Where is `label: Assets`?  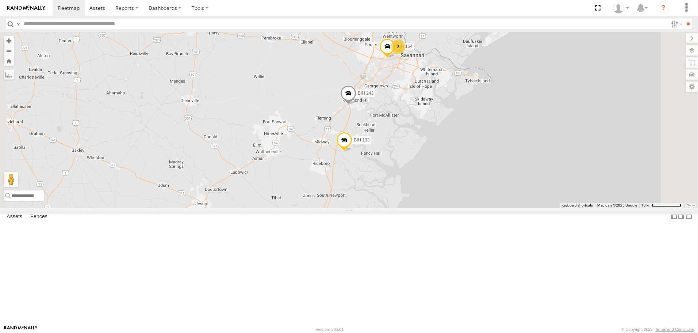 label: Assets is located at coordinates (14, 217).